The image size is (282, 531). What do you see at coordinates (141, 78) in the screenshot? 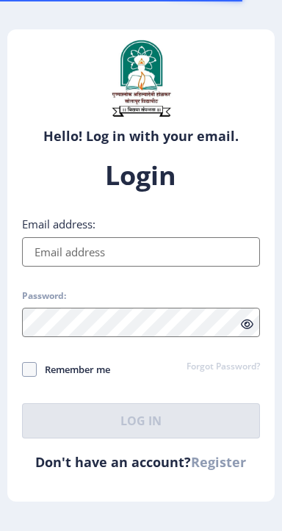
I see `img: sulogo.png` at bounding box center [141, 78].